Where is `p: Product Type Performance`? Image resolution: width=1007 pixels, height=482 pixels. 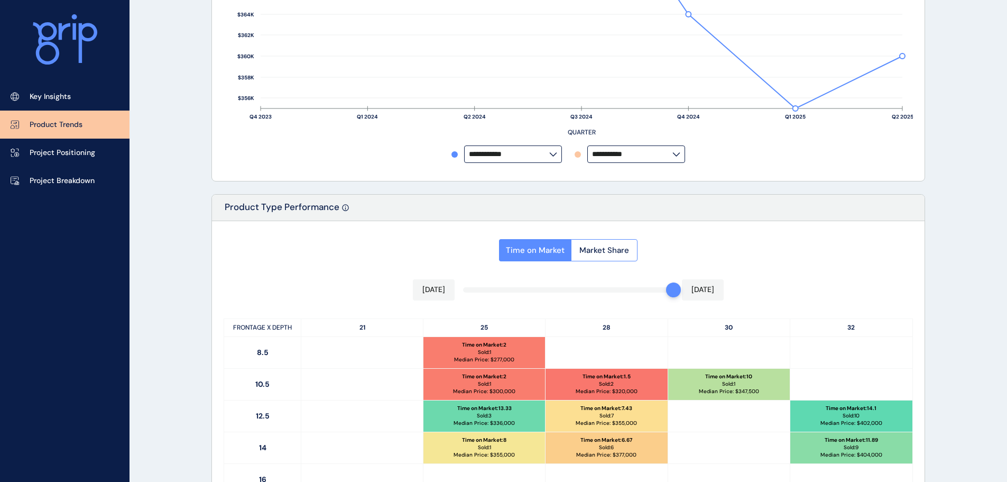
p: Product Type Performance is located at coordinates (282, 210).